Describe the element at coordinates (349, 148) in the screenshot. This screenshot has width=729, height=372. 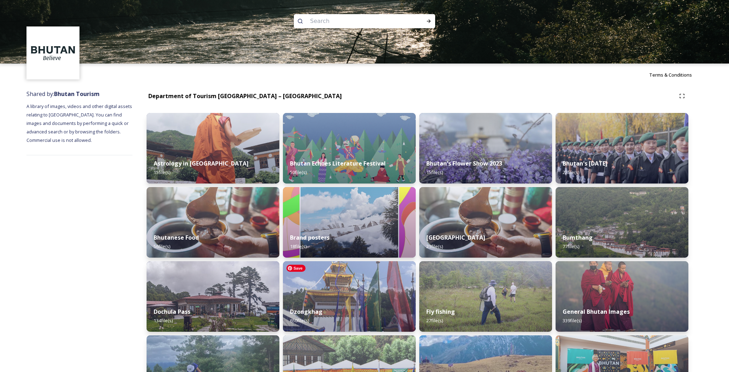
I see `img: Bhutan%2520Echoes7.jpg` at that location.